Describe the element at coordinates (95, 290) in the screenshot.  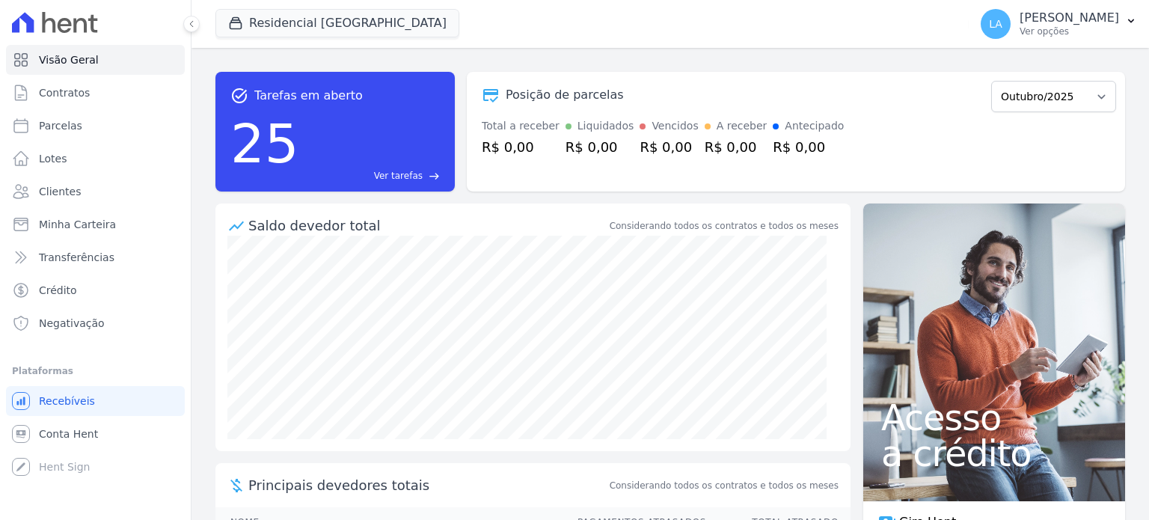
I see `a: Crédito` at that location.